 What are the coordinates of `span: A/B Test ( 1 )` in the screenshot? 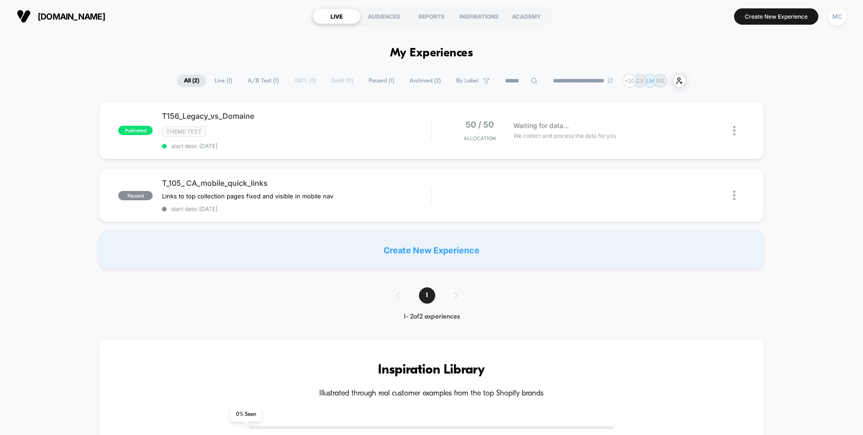 It's located at (263, 81).